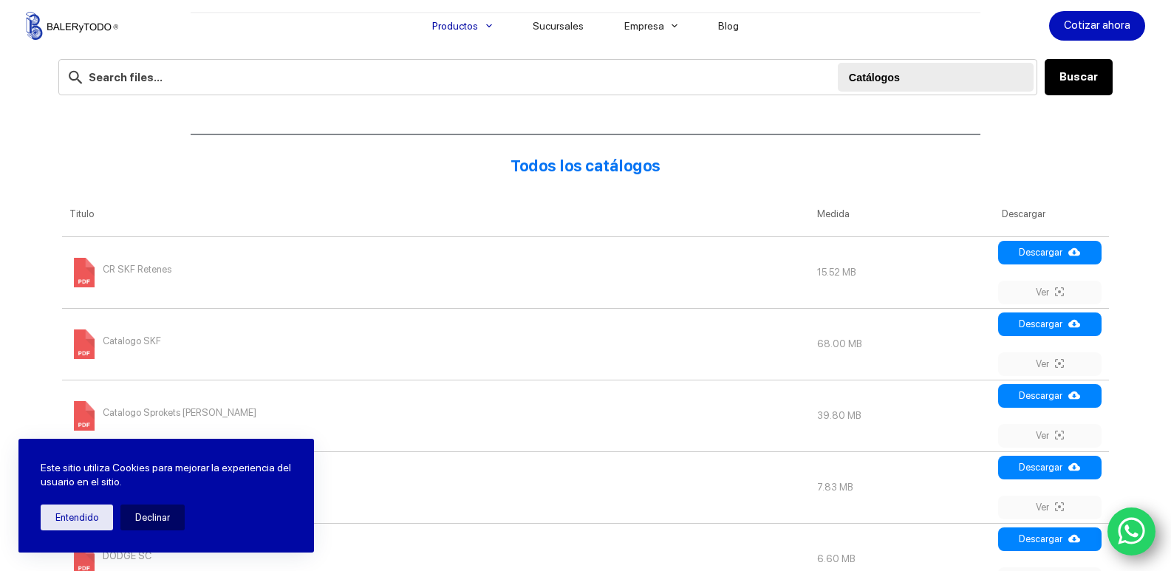 The image size is (1171, 571). Describe the element at coordinates (435, 214) in the screenshot. I see `th: Titulo` at that location.